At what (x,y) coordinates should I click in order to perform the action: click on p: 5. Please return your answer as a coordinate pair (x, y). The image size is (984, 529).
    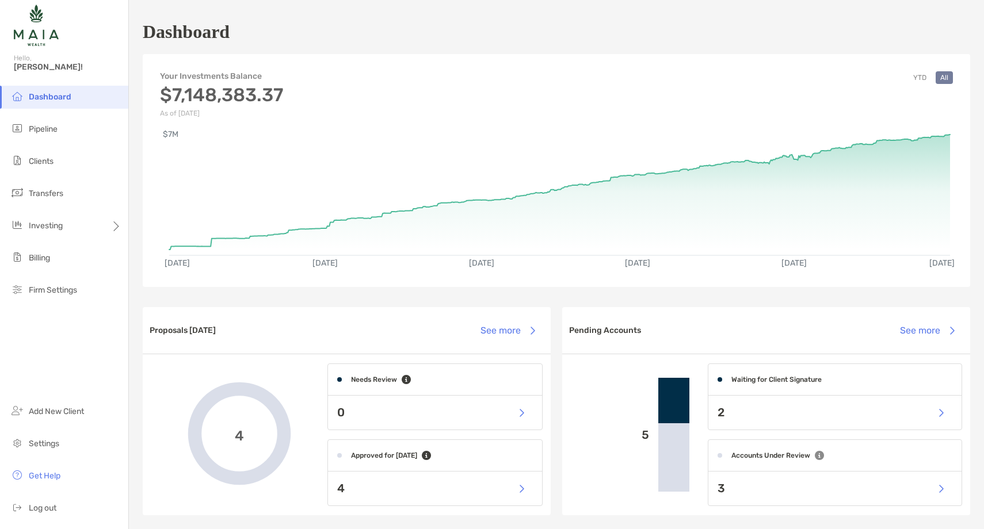
    Looking at the image, I should click on (610, 435).